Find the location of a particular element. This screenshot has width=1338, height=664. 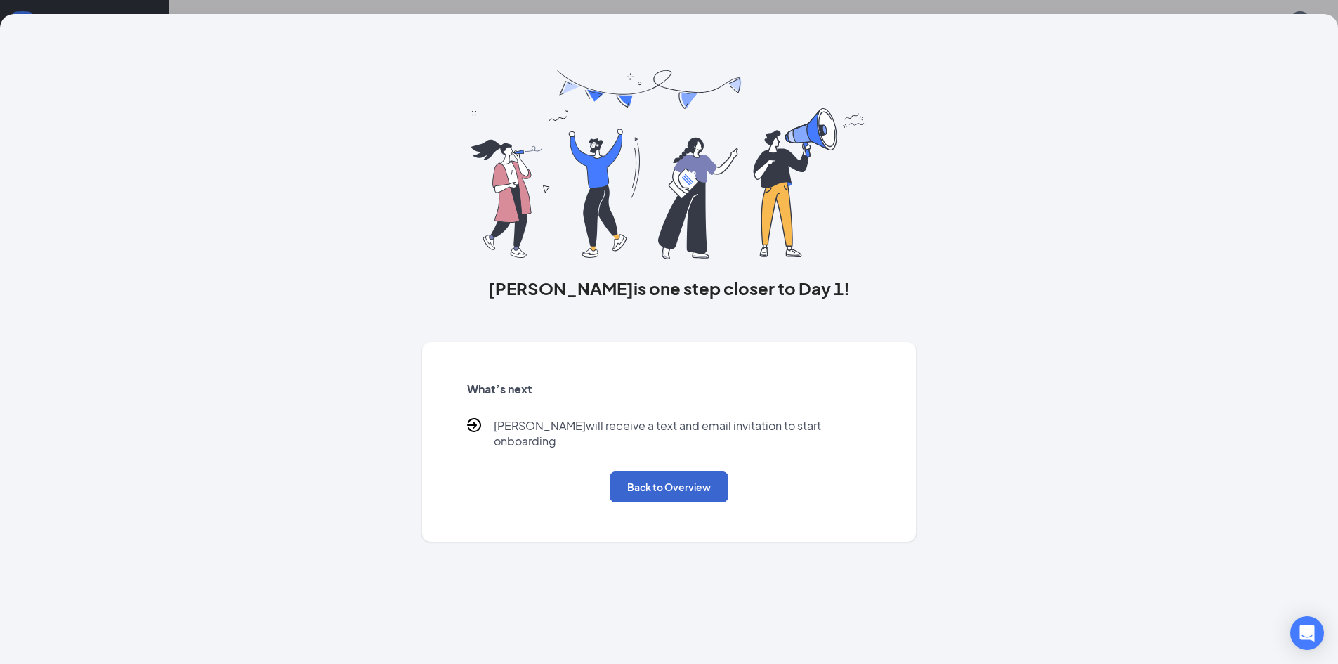

h5: What’s next is located at coordinates (669, 389).